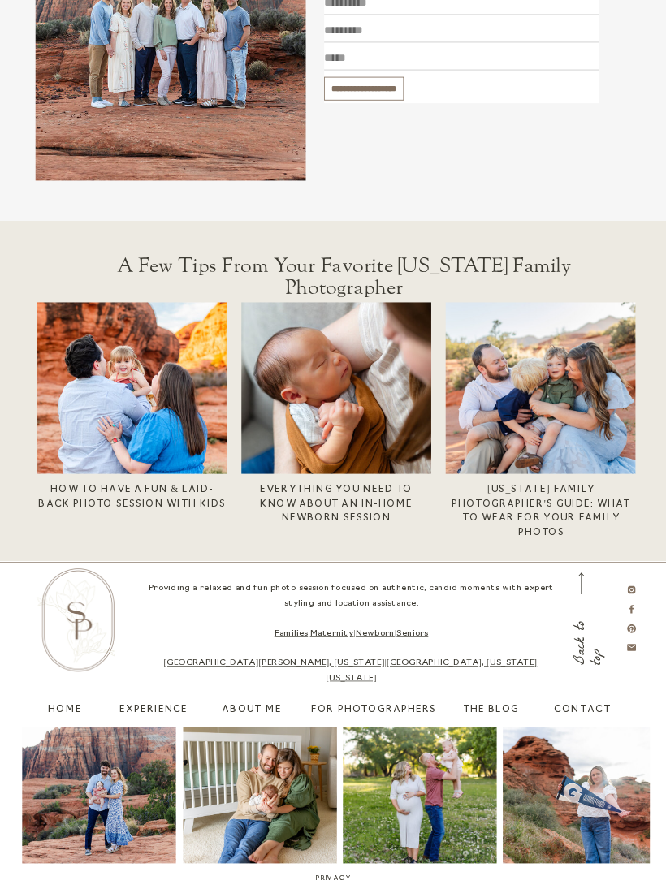 This screenshot has width=666, height=889. Describe the element at coordinates (62, 711) in the screenshot. I see `nav: home` at that location.